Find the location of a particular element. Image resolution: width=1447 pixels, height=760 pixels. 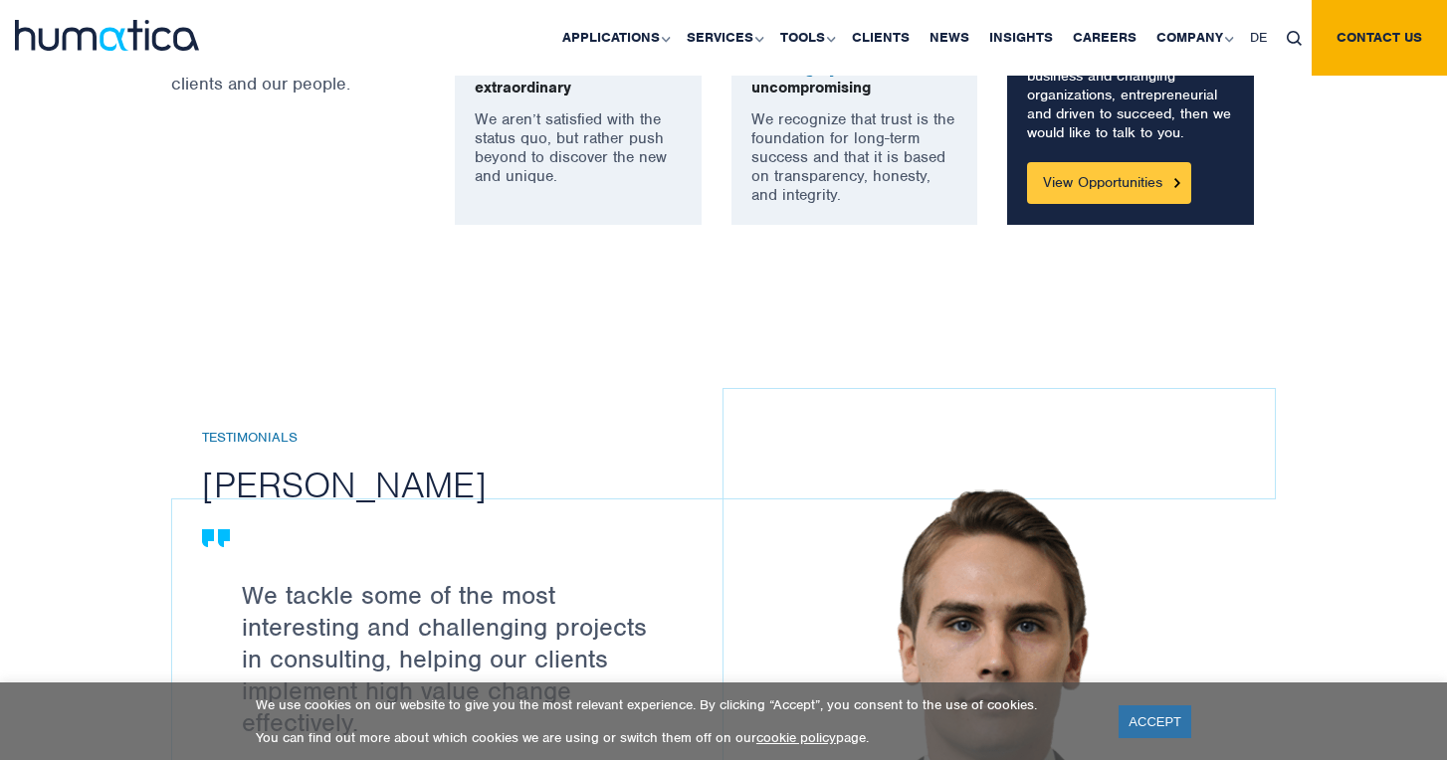

a: cookie policy is located at coordinates (796, 738).